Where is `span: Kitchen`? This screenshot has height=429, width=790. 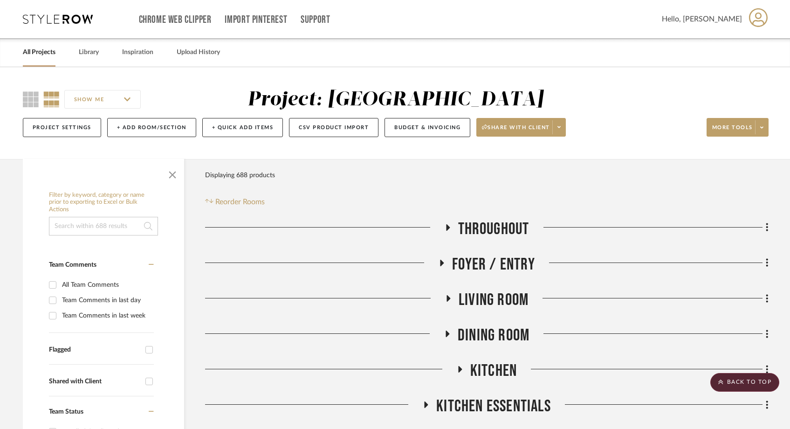 span: Kitchen is located at coordinates (494, 371).